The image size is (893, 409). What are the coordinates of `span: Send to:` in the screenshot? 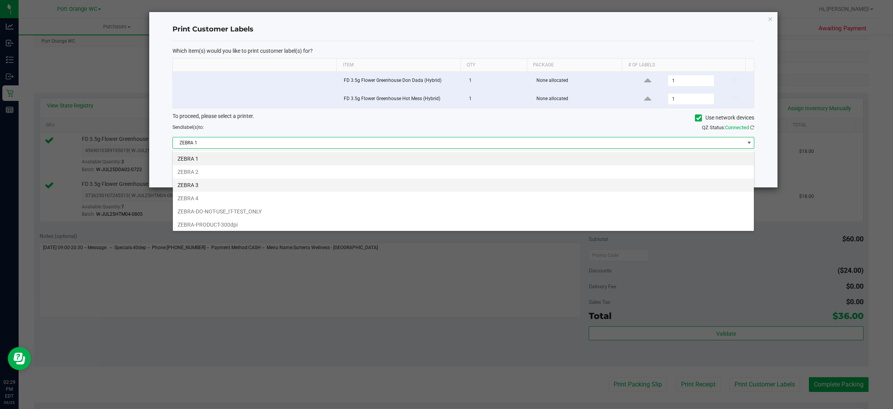 It's located at (188, 127).